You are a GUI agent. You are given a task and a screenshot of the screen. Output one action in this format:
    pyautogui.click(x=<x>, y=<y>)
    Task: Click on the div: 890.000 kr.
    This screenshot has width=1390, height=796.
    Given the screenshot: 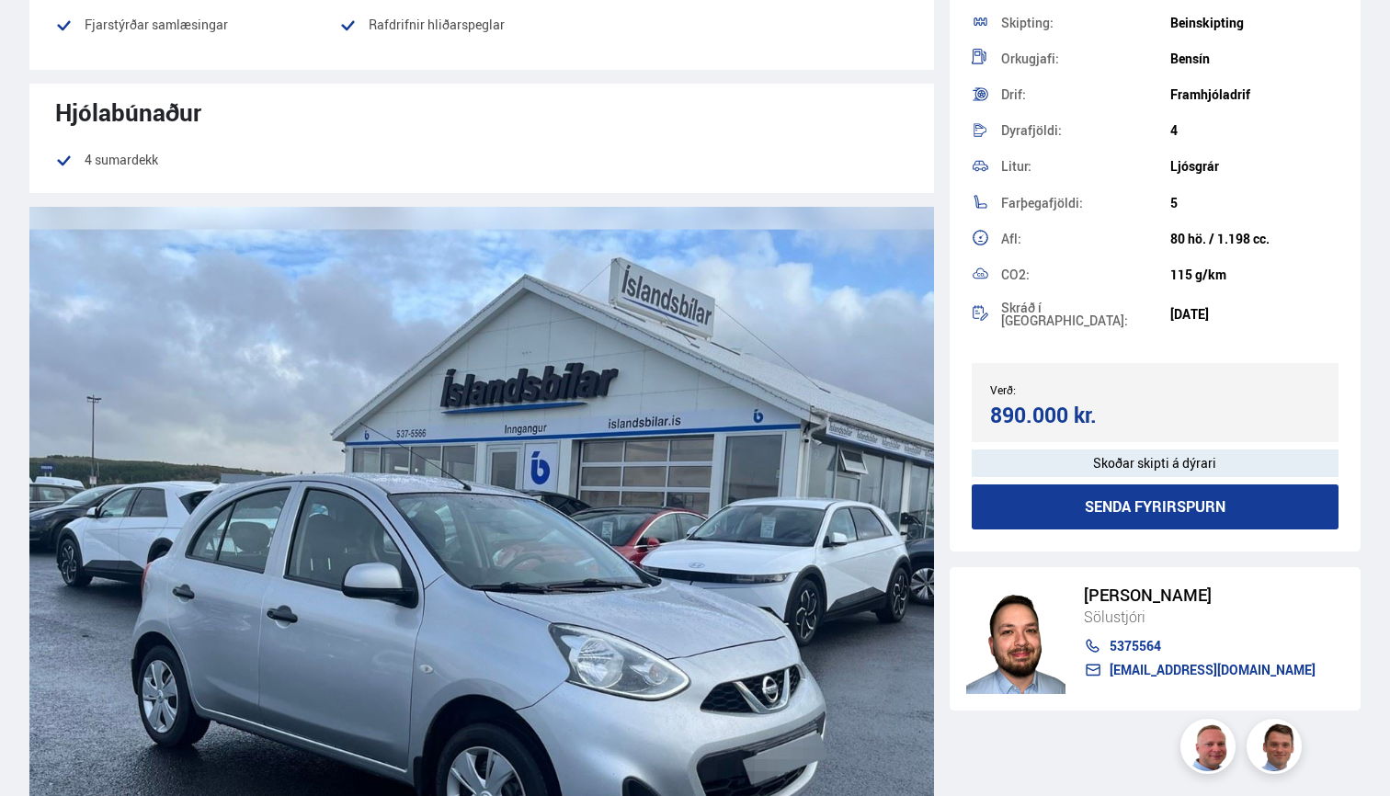 What is the action you would take?
    pyautogui.click(x=1069, y=415)
    